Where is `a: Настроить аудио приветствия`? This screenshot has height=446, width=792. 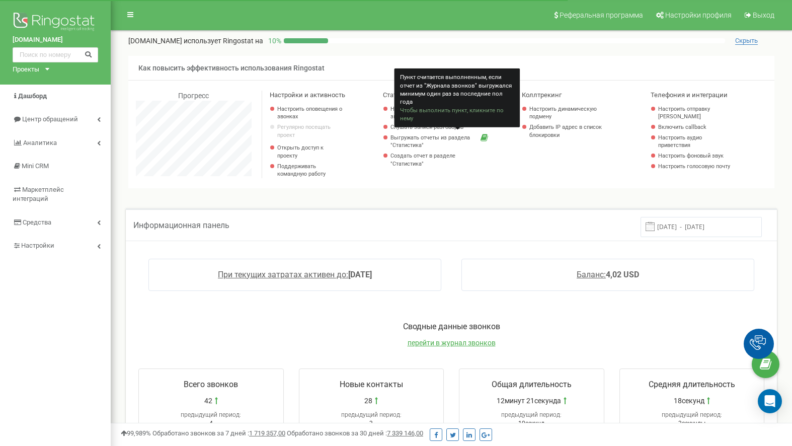 a: Настроить аудио приветствия is located at coordinates (694, 141).